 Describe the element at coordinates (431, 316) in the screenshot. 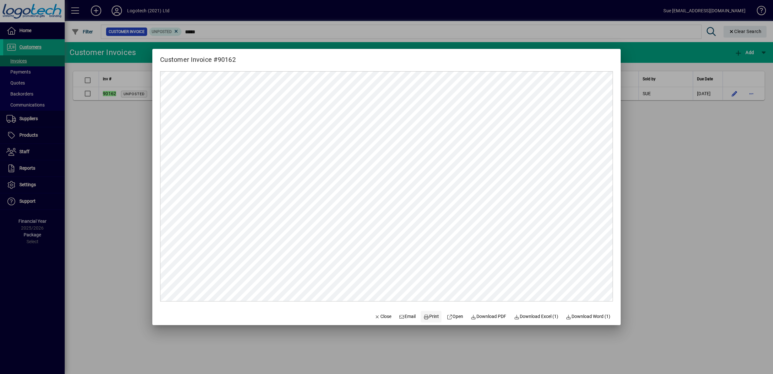

I see `span: Print` at that location.